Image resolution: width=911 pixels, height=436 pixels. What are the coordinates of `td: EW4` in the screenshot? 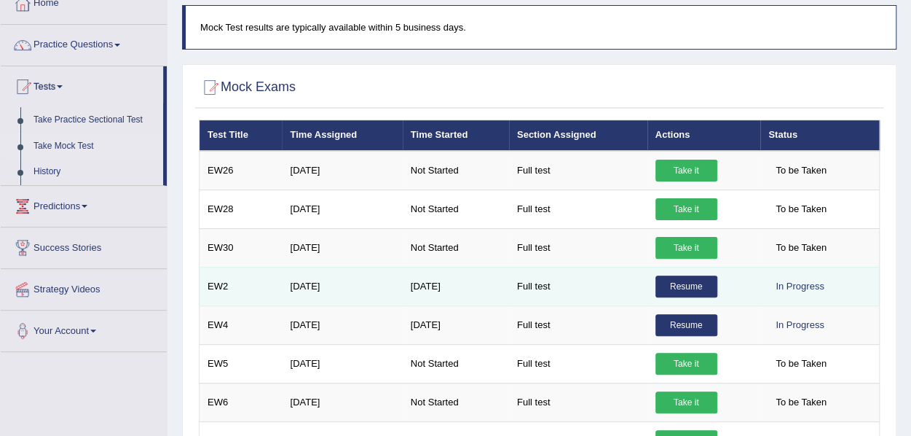 It's located at (241, 324).